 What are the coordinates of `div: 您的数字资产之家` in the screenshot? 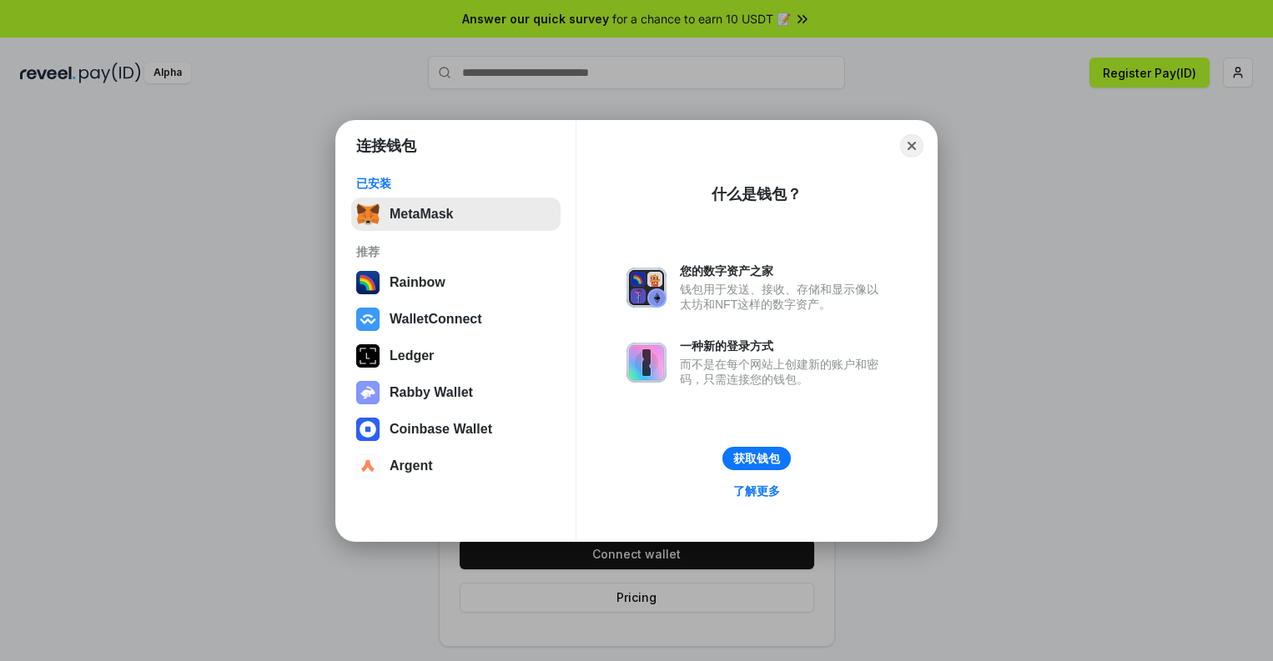 It's located at (783, 271).